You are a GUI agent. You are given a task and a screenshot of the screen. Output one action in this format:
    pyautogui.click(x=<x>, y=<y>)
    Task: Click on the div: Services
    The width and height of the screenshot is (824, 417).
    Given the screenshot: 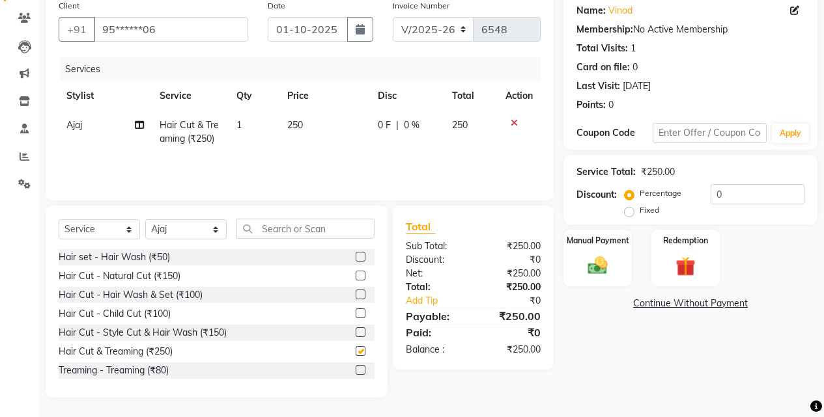 What is the action you would take?
    pyautogui.click(x=305, y=69)
    